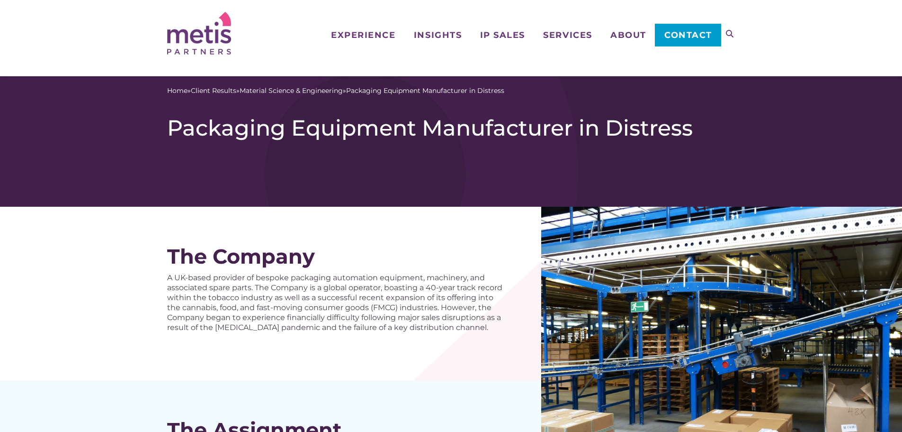 The width and height of the screenshot is (902, 432). What do you see at coordinates (291, 90) in the screenshot?
I see `a: Material Science & Engineering` at bounding box center [291, 90].